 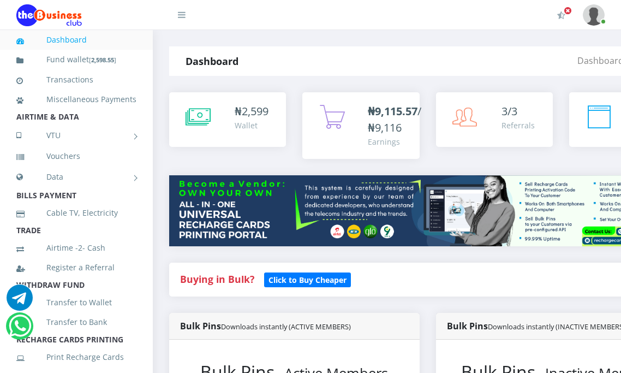 What do you see at coordinates (217, 279) in the screenshot?
I see `strong: Buying in Bulk?` at bounding box center [217, 279].